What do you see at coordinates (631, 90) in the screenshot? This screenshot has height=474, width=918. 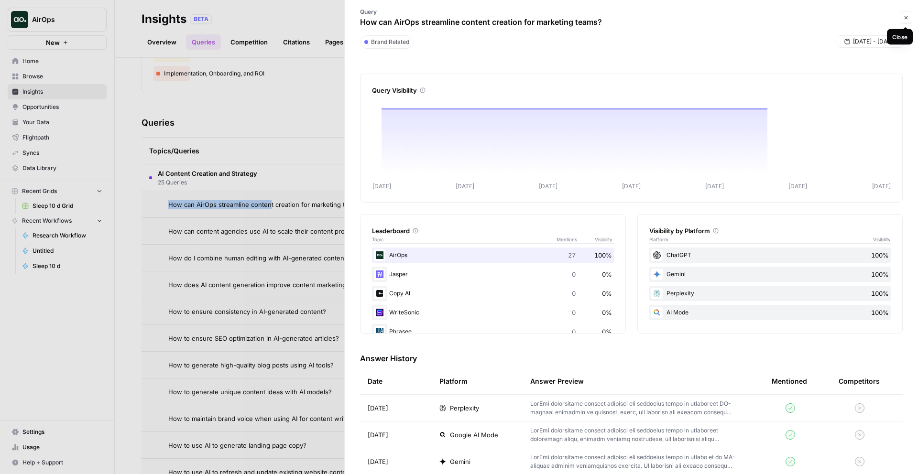 I see `div: Query Visibility` at bounding box center [631, 90].